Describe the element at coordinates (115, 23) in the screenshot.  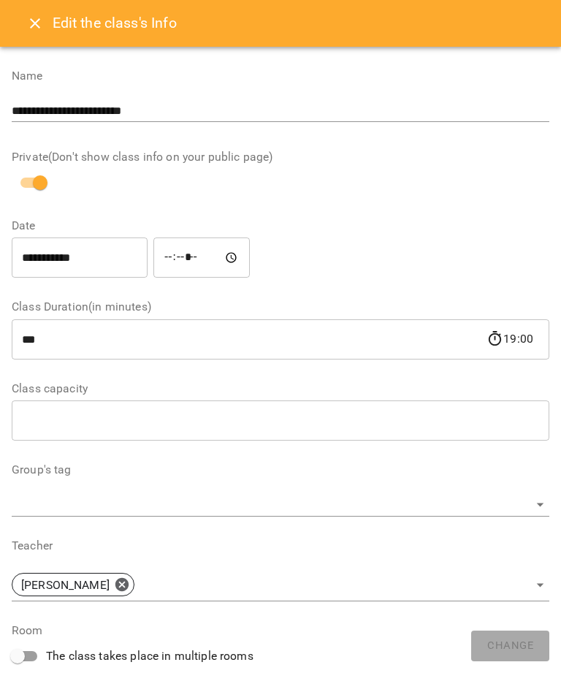
I see `h6: Edit the class's Info` at that location.